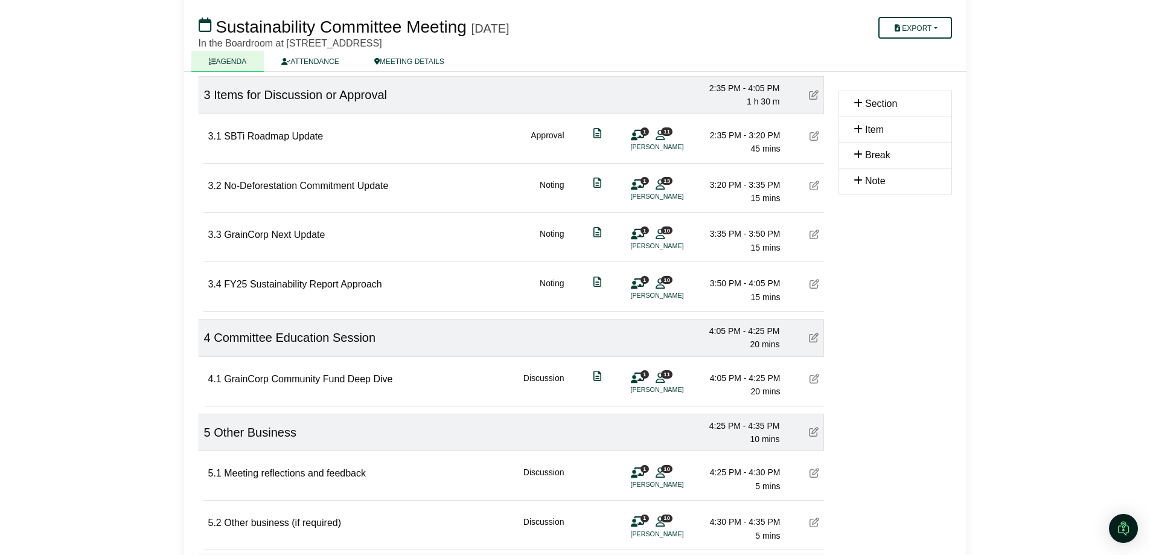  I want to click on span: 3.1, so click(215, 136).